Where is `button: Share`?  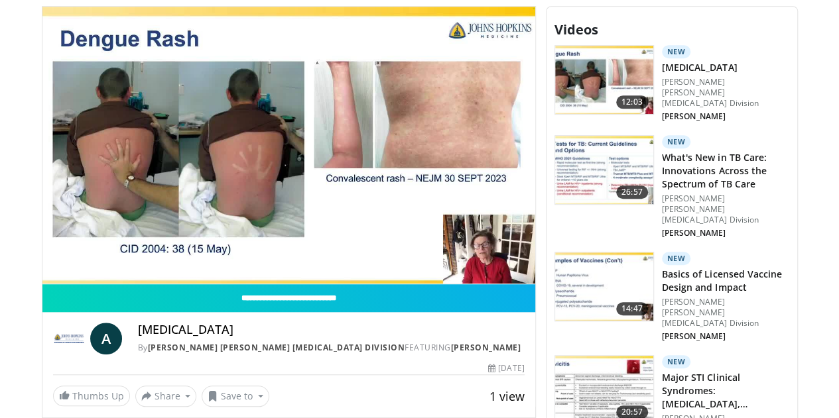 button: Share is located at coordinates (166, 397).